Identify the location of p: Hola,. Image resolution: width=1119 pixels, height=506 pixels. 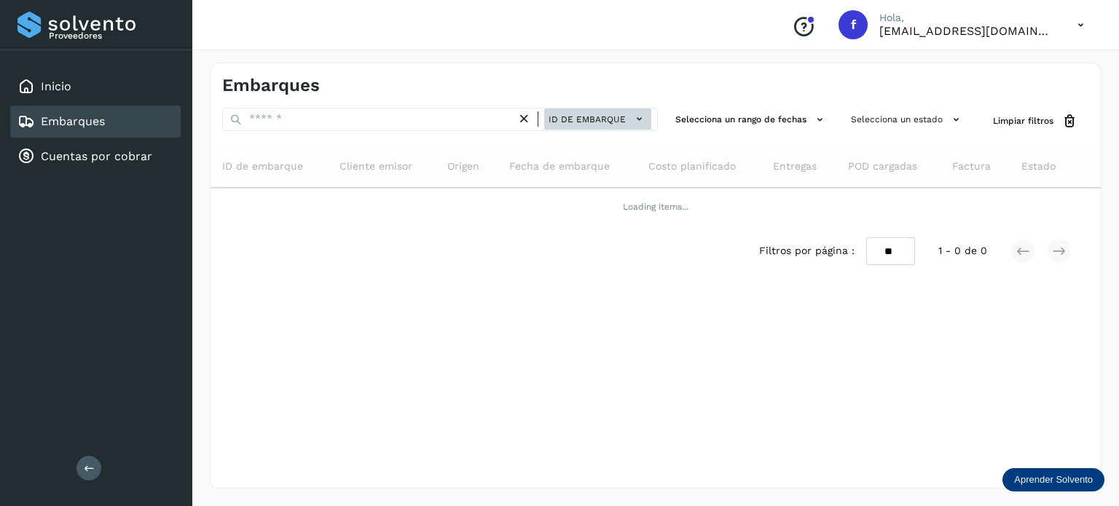
(967, 17).